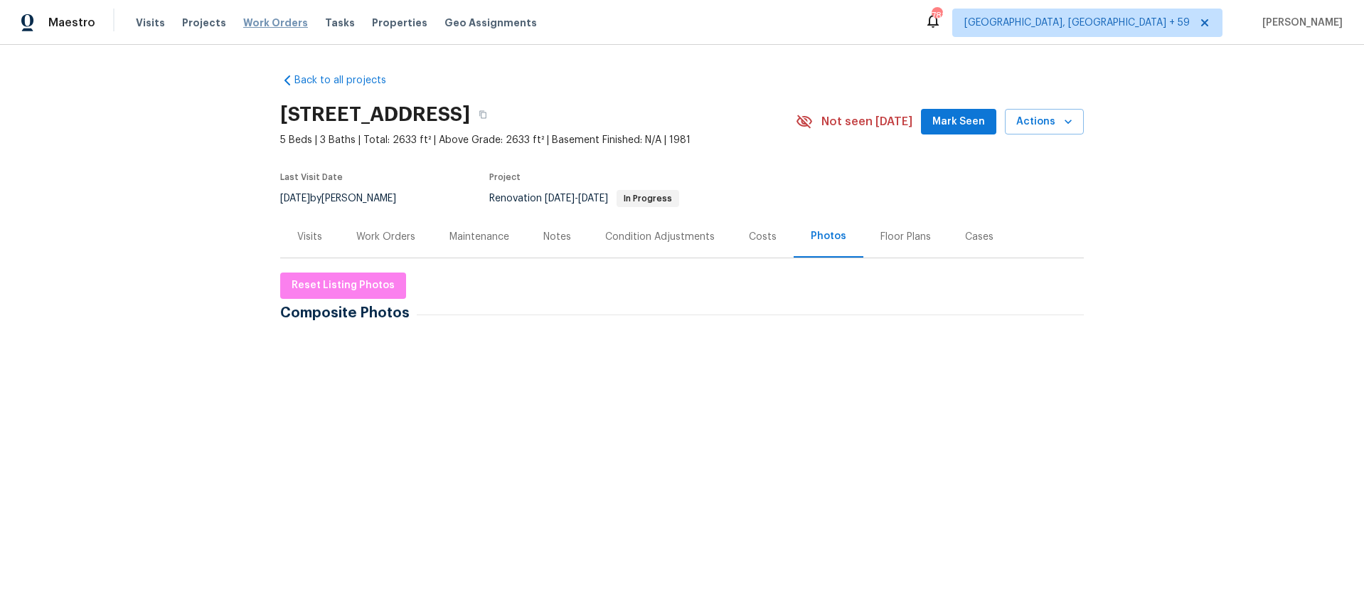  I want to click on div: Costs, so click(762, 237).